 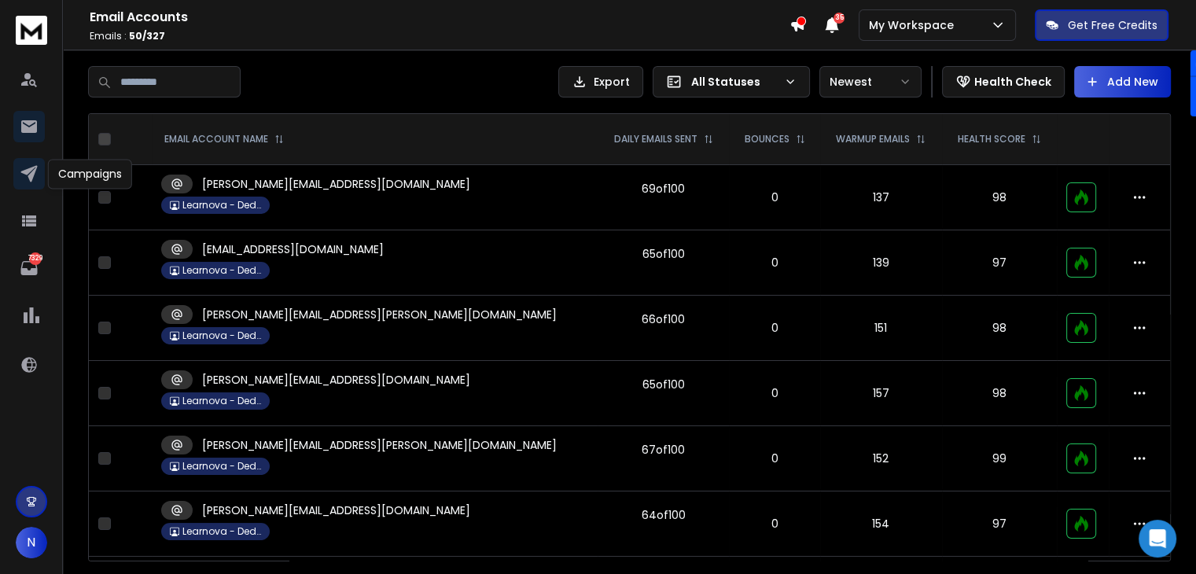 What do you see at coordinates (663, 319) in the screenshot?
I see `div: 66 of 100` at bounding box center [663, 319].